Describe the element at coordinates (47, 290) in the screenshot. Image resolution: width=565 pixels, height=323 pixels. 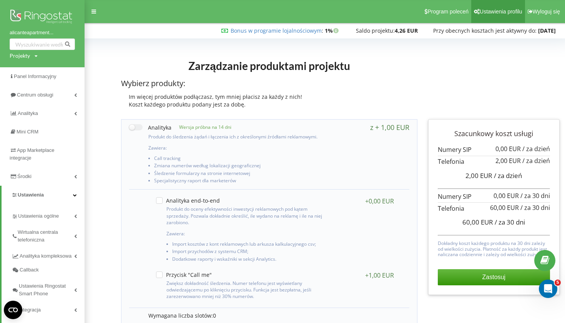
I see `span: Ustawienia Ringostat Smart Phone` at that location.